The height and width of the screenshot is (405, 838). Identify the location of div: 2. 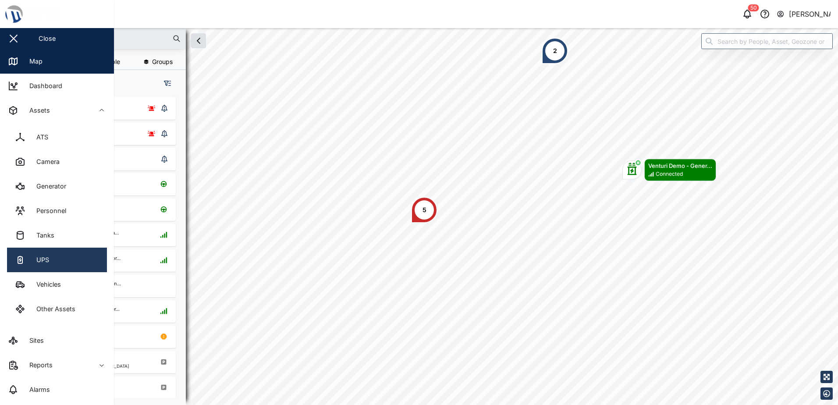
(555, 51).